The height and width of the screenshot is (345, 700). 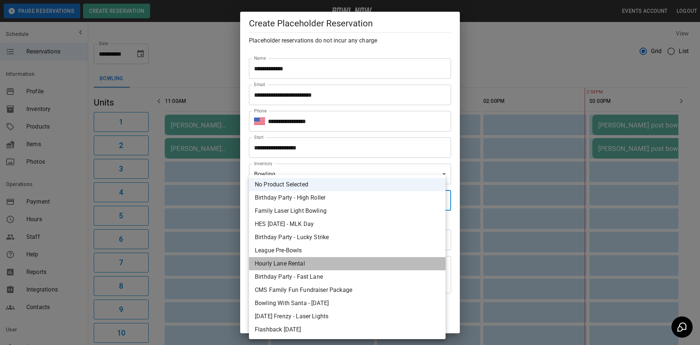 I want to click on li: Hourly Lane Rental, so click(x=347, y=264).